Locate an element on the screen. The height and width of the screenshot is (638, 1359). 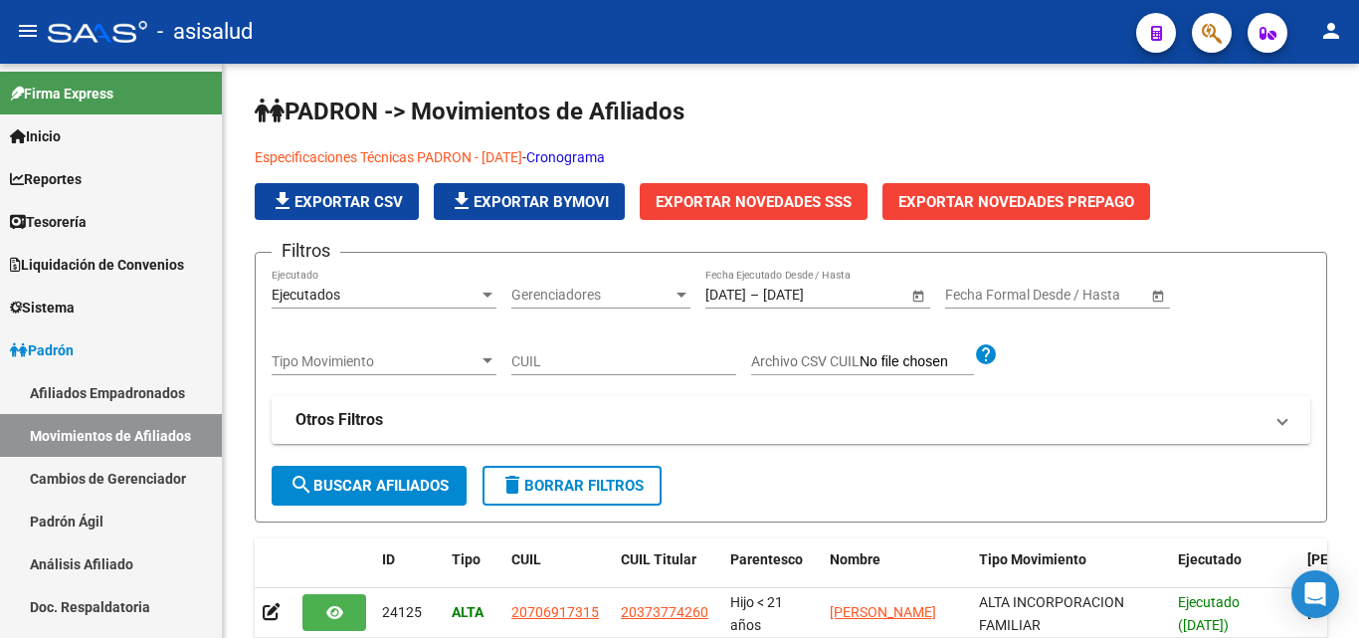
datatable-header-cell: CUIL Titular is located at coordinates (667, 571).